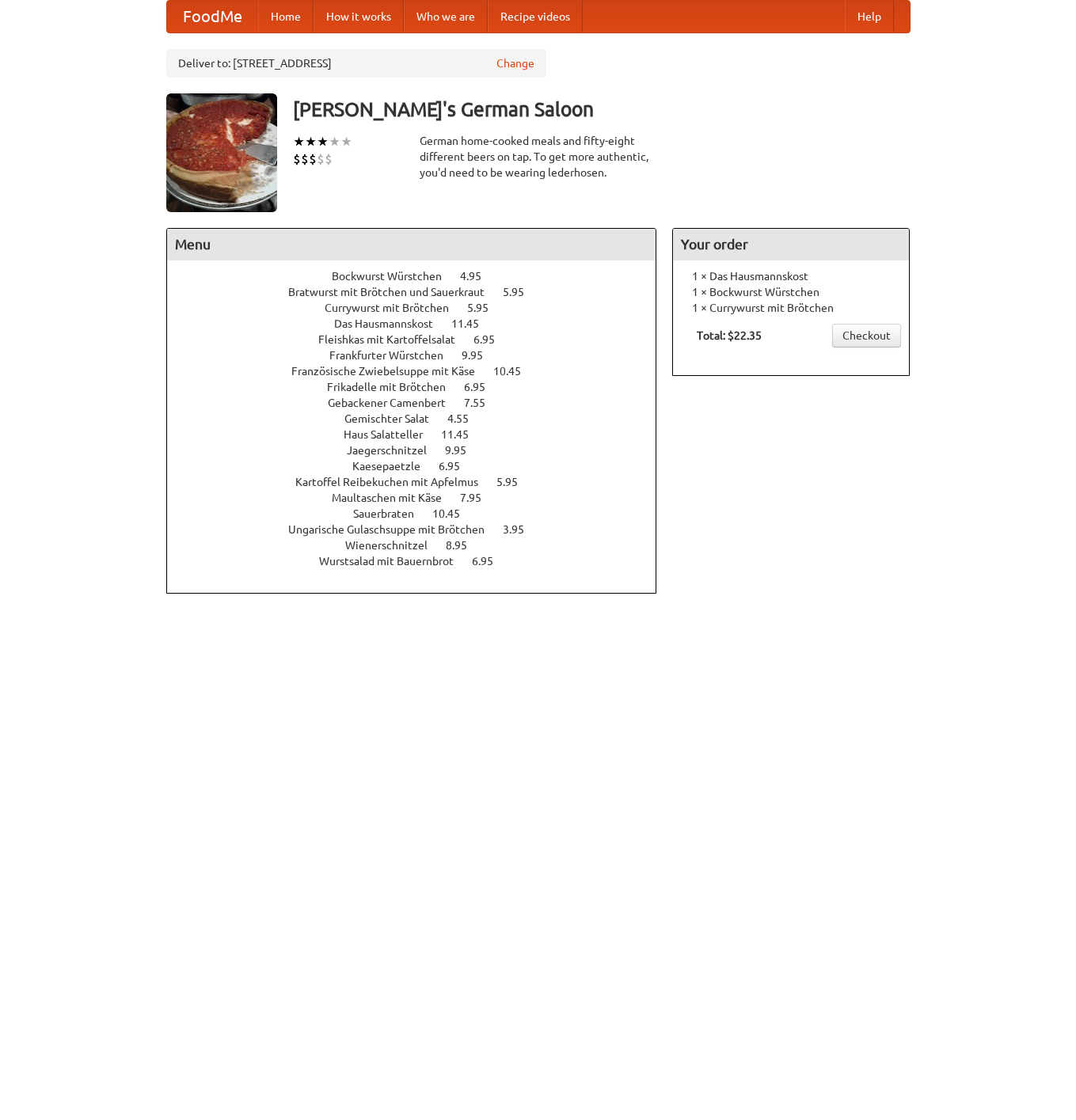  What do you see at coordinates (538, 156) in the screenshot?
I see `div: German home-cooked meals and fifty-eight different beers on tap. To get more authentic, you'd nee...` at bounding box center [538, 156].